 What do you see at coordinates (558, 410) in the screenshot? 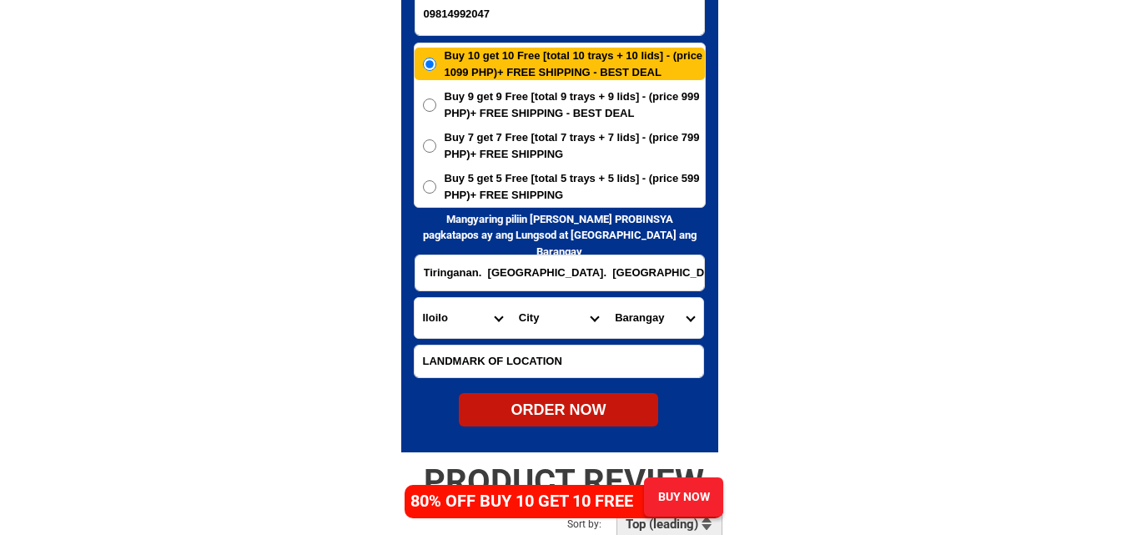
I see `div: ORDER NOW` at bounding box center [558, 410].